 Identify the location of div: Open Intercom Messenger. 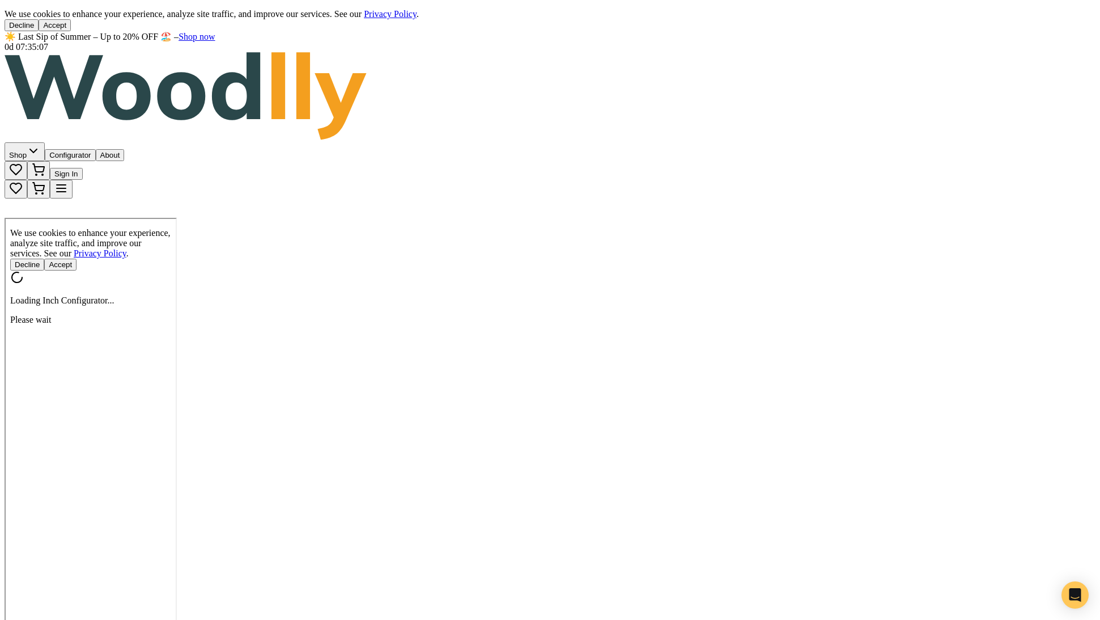
(1075, 595).